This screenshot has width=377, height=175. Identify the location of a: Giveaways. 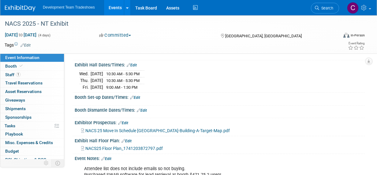
(32, 100).